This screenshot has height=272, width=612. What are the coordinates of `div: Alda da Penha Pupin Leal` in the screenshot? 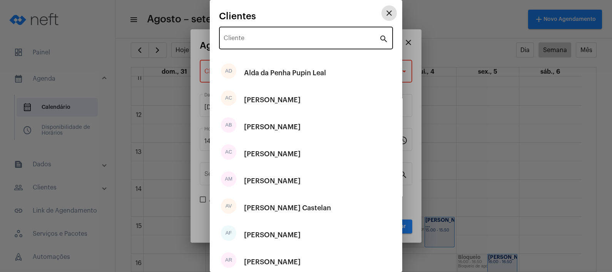 It's located at (285, 73).